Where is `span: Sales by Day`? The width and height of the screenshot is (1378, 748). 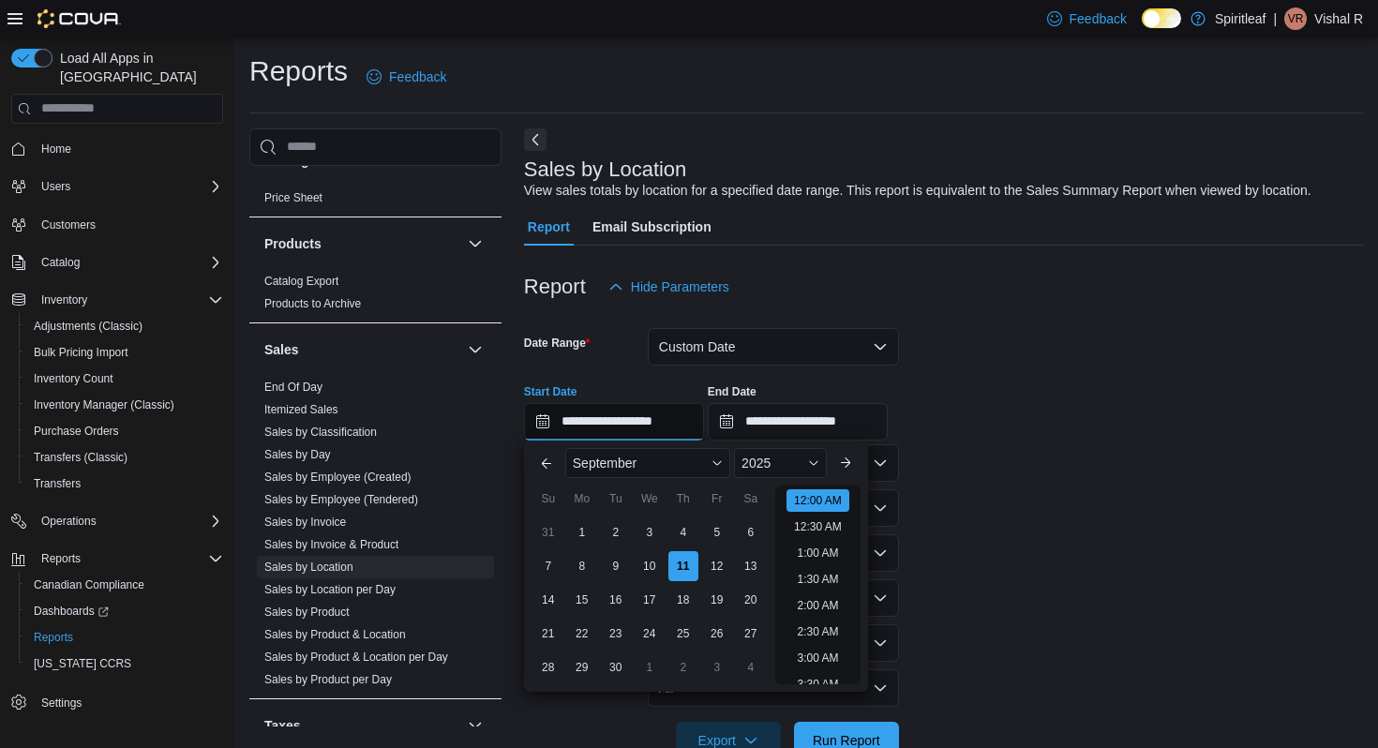
span: Sales by Day is located at coordinates (297, 455).